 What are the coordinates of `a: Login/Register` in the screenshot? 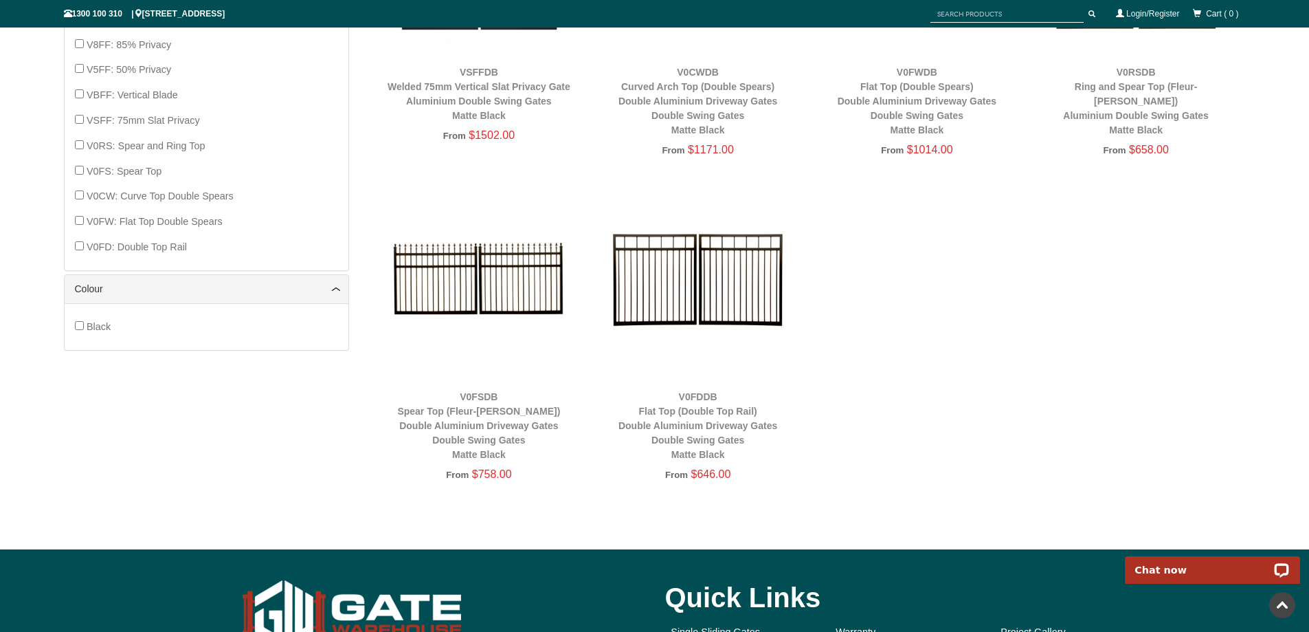 It's located at (1153, 14).